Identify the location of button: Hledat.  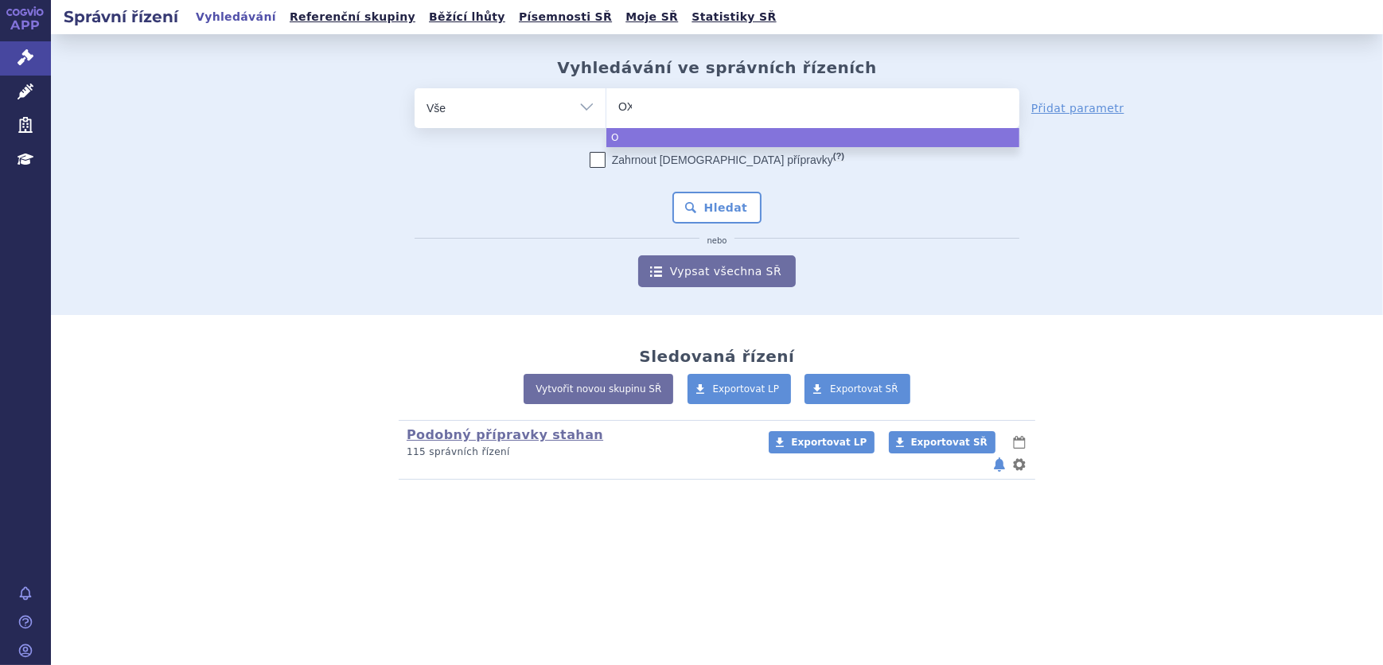
(717, 208).